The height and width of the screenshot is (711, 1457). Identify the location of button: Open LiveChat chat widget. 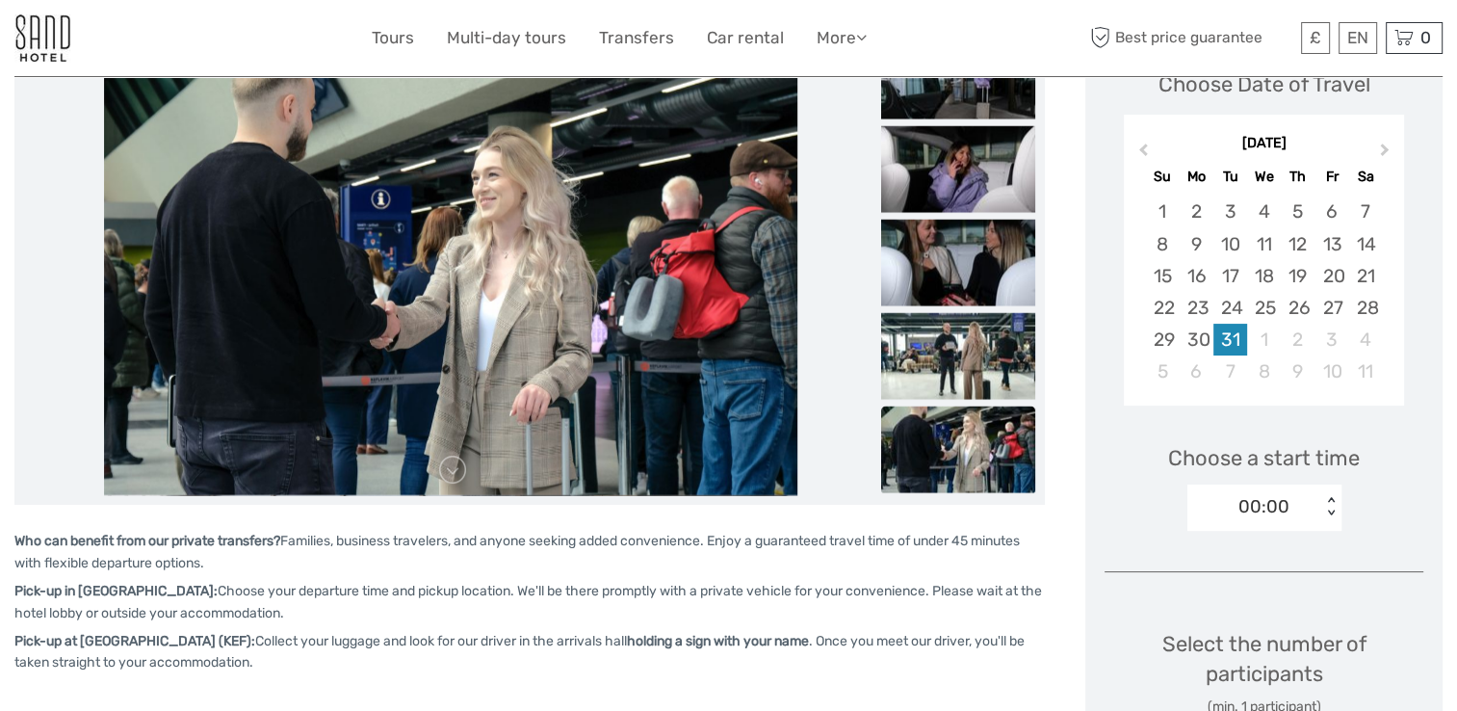
(233, 41).